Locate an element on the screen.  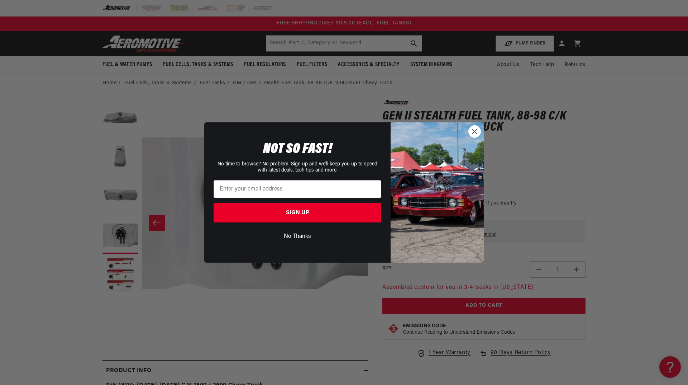
input: Enter your email address is located at coordinates (297, 189).